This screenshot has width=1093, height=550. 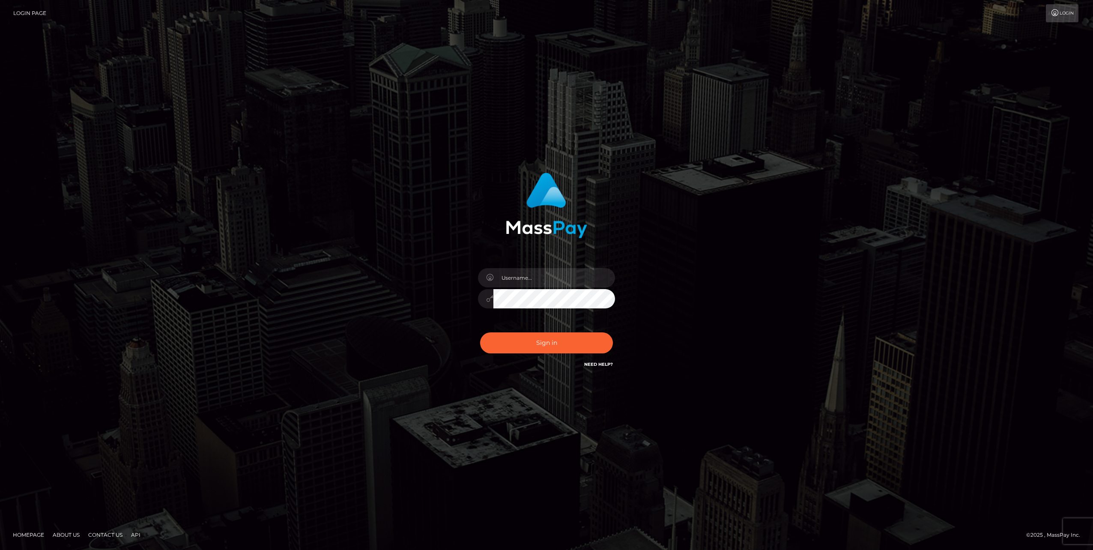 What do you see at coordinates (547, 343) in the screenshot?
I see `button: Sign in` at bounding box center [547, 343].